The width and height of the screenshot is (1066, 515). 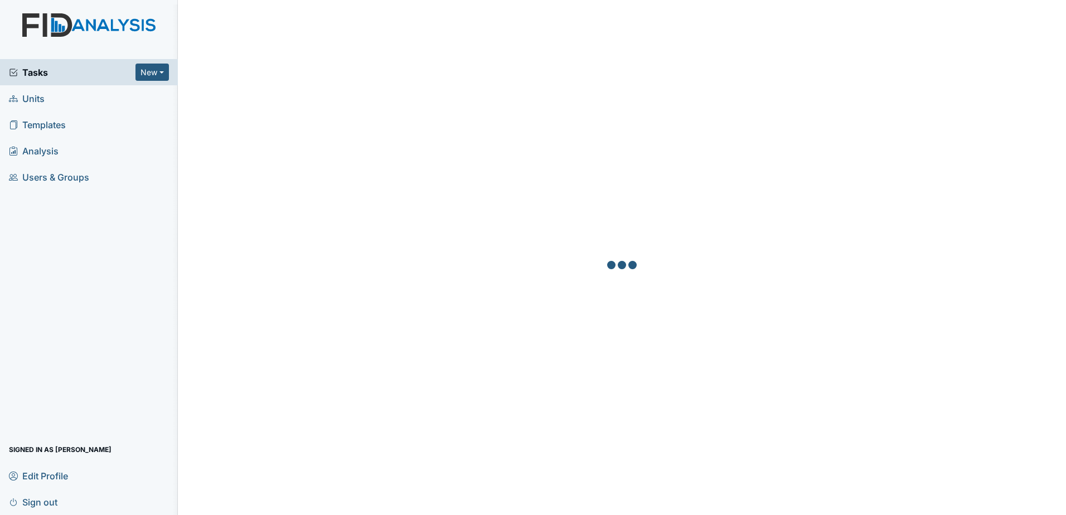 What do you see at coordinates (37, 124) in the screenshot?
I see `span: Templates` at bounding box center [37, 124].